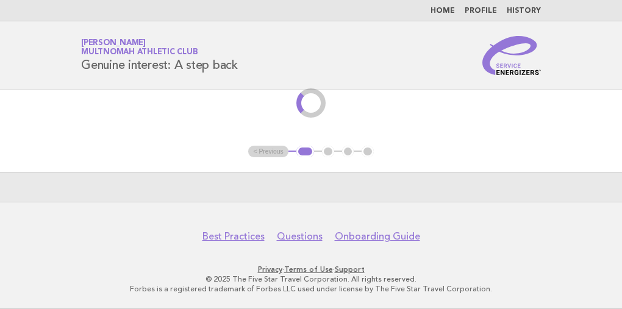 This screenshot has height=309, width=622. I want to click on a: Support, so click(349, 269).